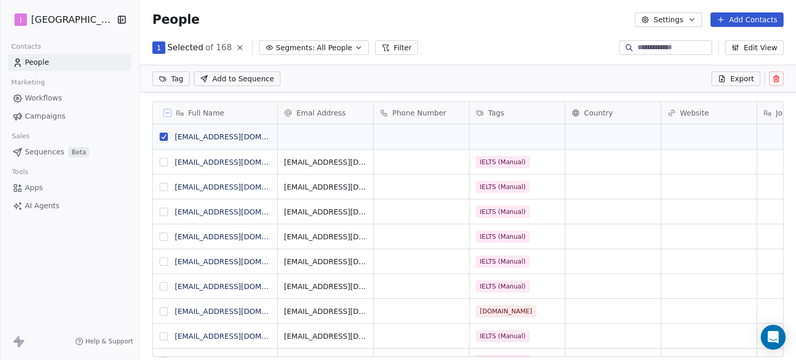 The width and height of the screenshot is (796, 360). What do you see at coordinates (334, 48) in the screenshot?
I see `span: All People` at bounding box center [334, 48].